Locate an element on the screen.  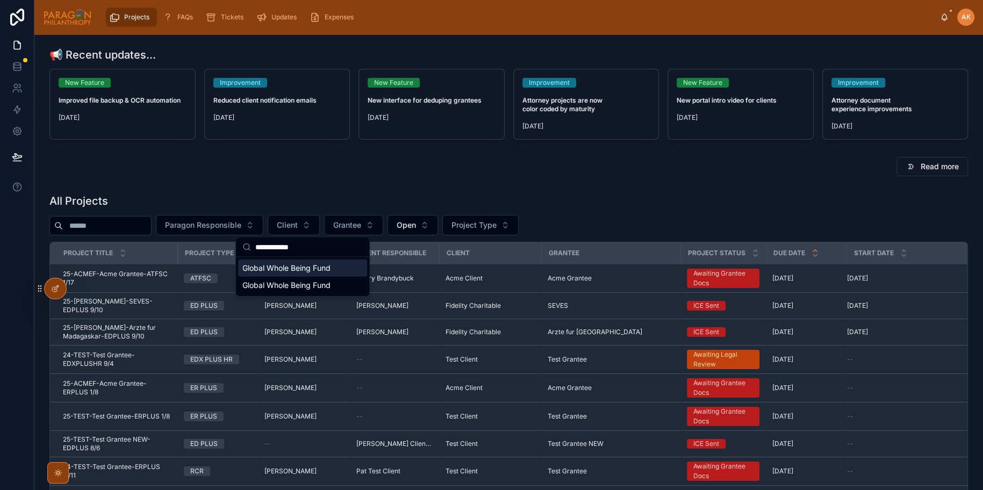
span: Project Status is located at coordinates (717, 253).